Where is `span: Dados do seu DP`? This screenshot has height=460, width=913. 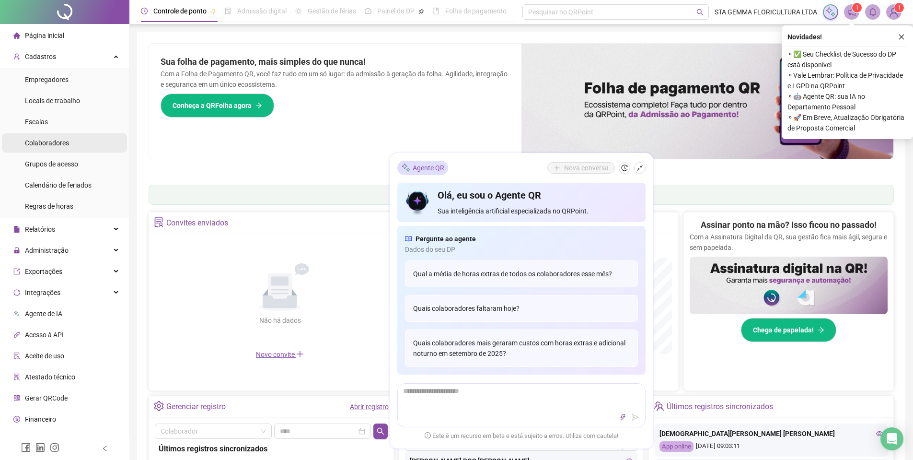 span: Dados do seu DP is located at coordinates (522, 249).